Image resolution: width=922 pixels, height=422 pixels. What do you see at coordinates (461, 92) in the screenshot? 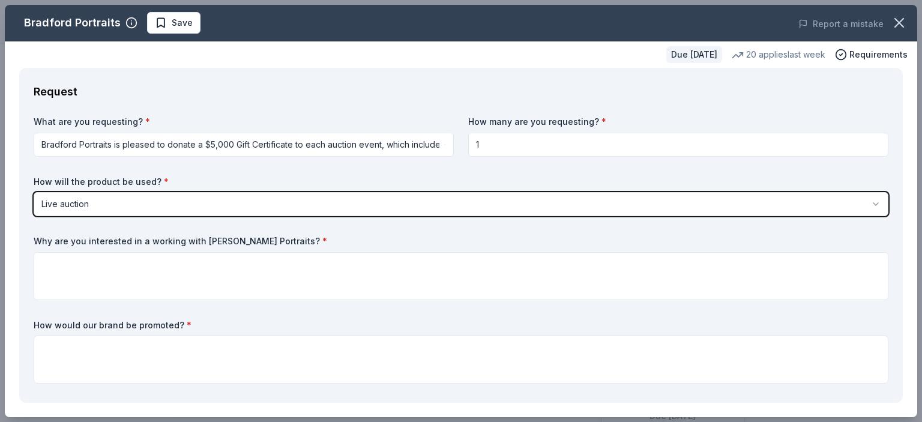
I see `div: Request` at bounding box center [461, 92].